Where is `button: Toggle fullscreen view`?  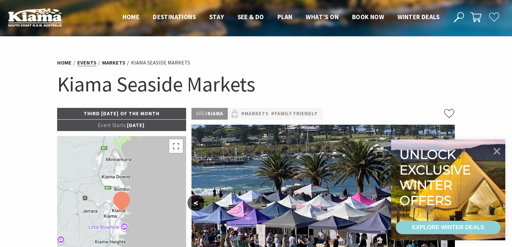
button: Toggle fullscreen view is located at coordinates (176, 146).